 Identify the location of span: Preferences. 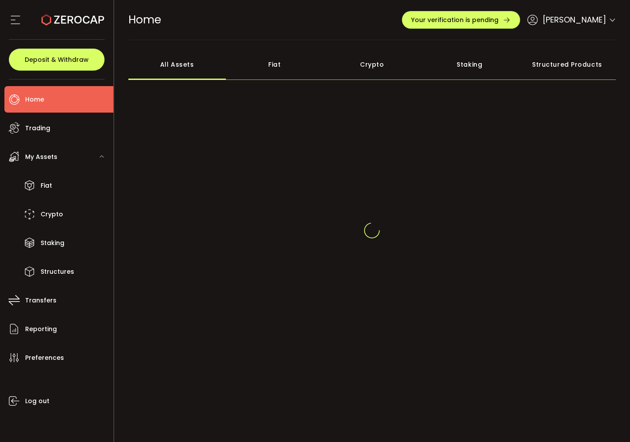
(45, 357).